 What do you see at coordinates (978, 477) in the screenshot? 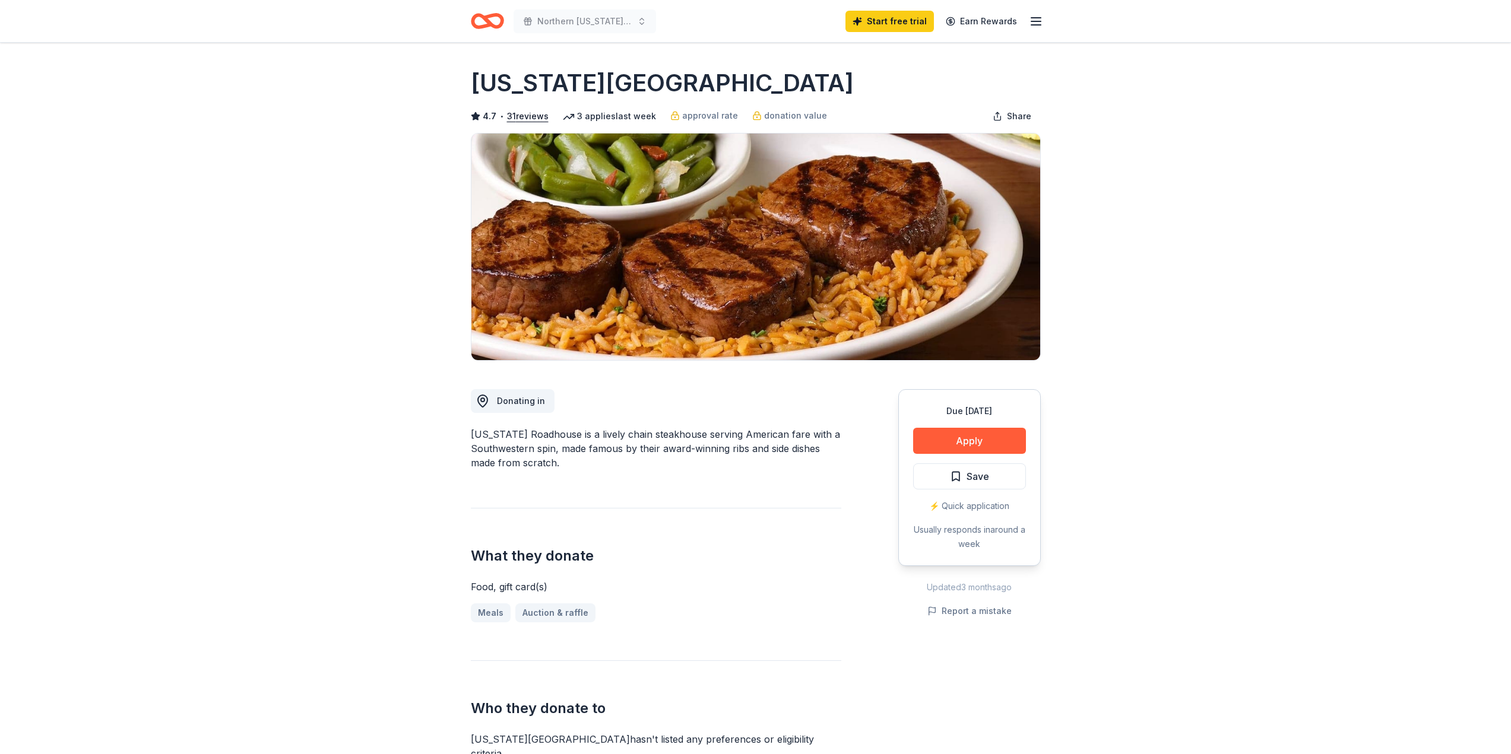
I see `span: Save` at bounding box center [978, 477].